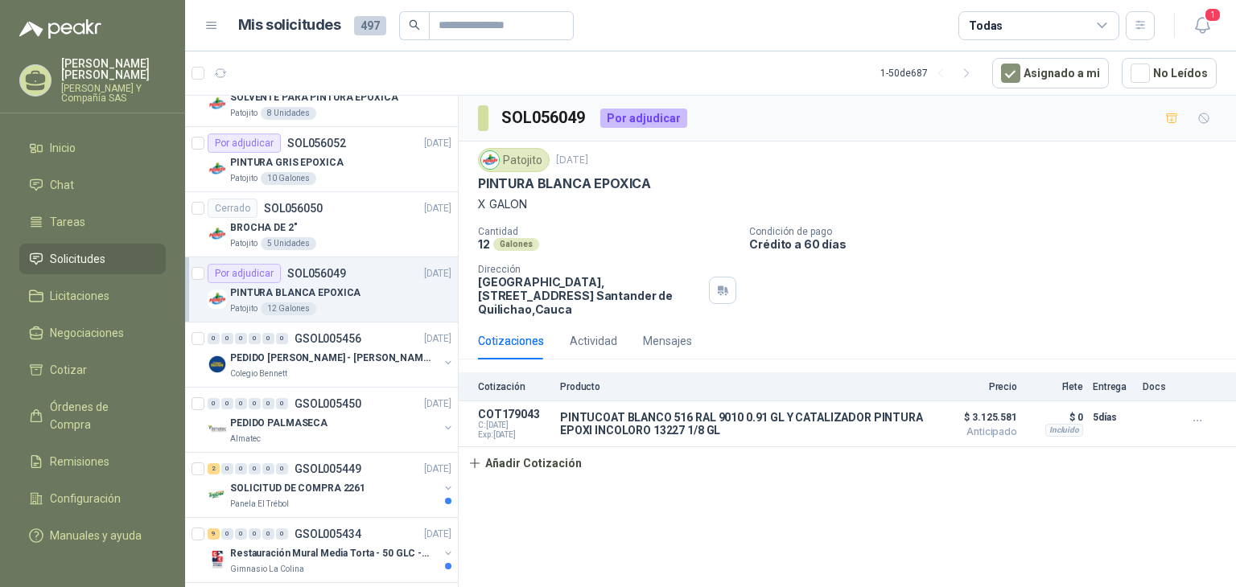  What do you see at coordinates (93, 370) in the screenshot?
I see `a: Cotizar` at bounding box center [93, 370].